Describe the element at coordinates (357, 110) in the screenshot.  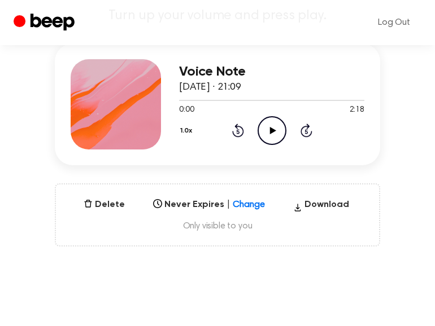
I see `span: 2:18` at that location.